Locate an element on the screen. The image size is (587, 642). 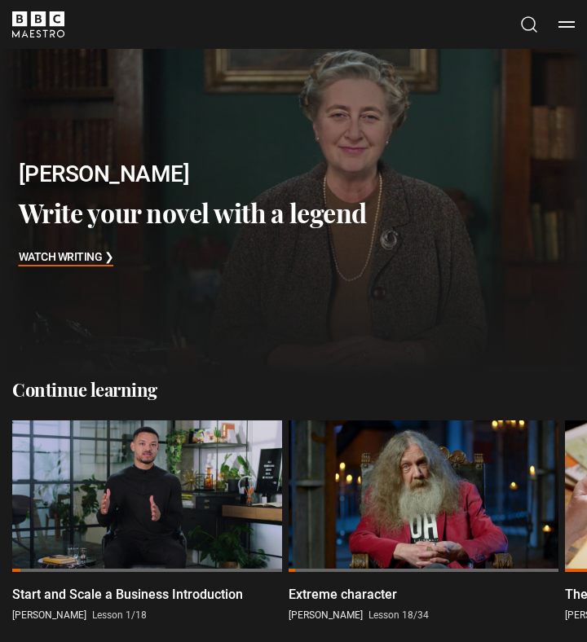
button: Toggle navigation is located at coordinates (566, 24).